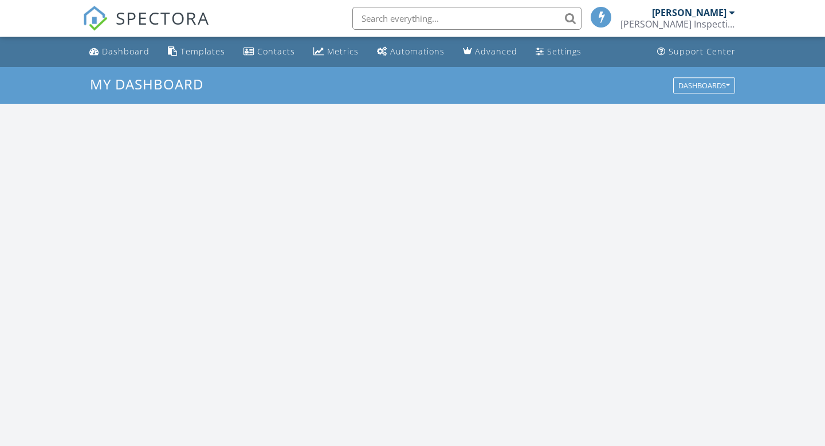 The height and width of the screenshot is (446, 825). Describe the element at coordinates (564, 51) in the screenshot. I see `div: Settings` at that location.